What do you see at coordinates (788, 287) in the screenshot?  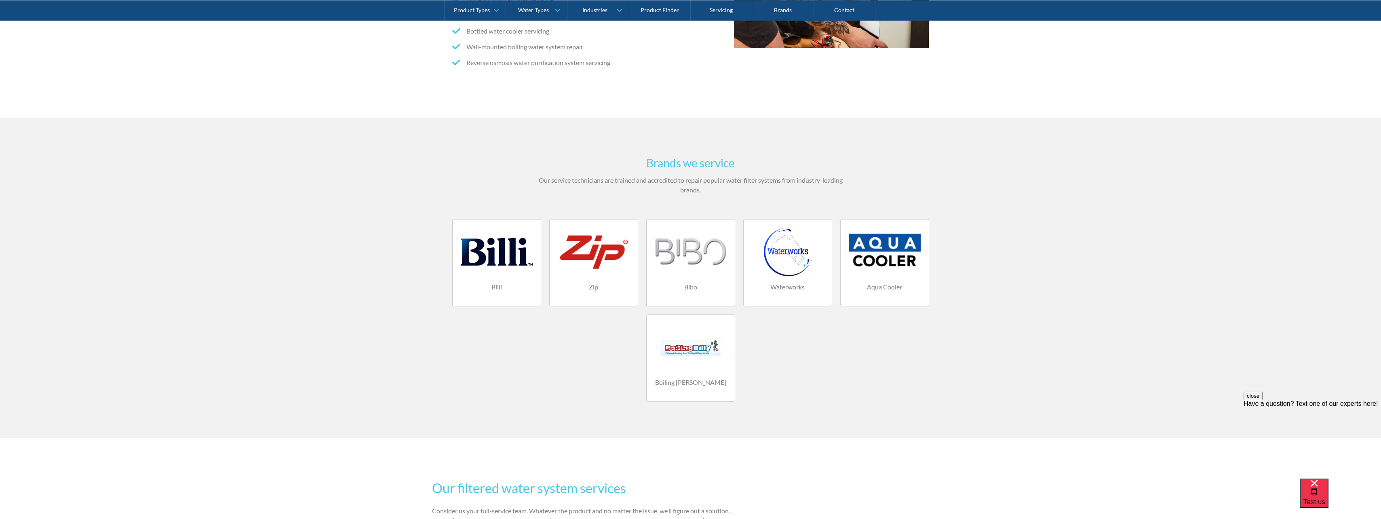 I see `h4: Waterworks` at bounding box center [788, 287].